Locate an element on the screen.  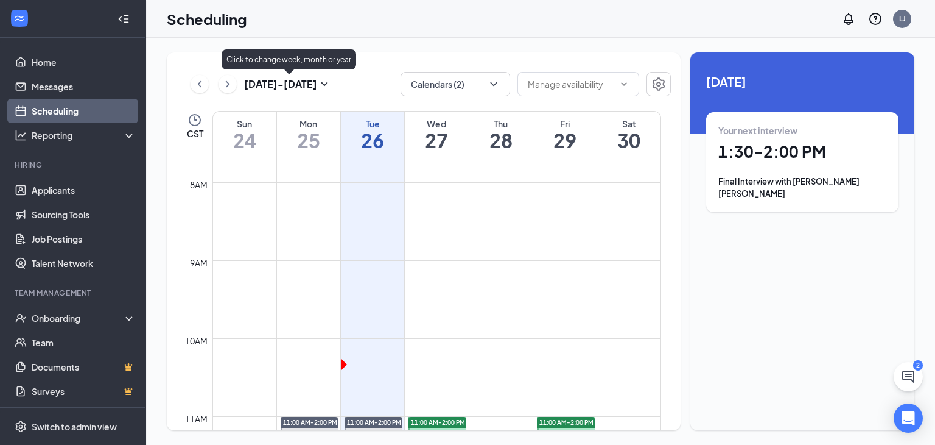
div: 8am is located at coordinates (199, 185).